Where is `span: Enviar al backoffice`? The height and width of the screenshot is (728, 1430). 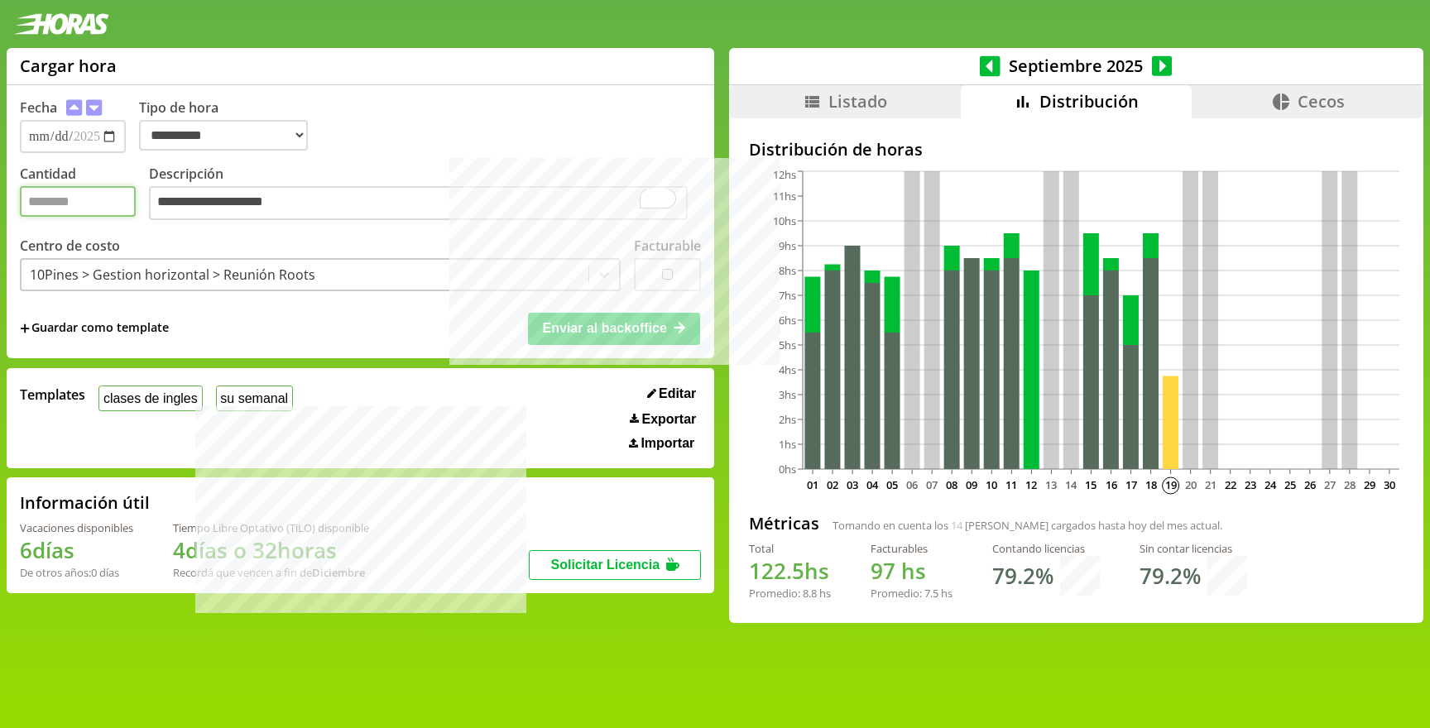
span: Enviar al backoffice is located at coordinates (605, 328).